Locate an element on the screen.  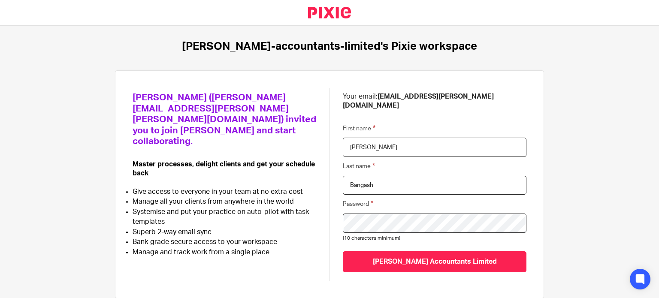
li: Manage all your clients from anywhere in the world is located at coordinates (224, 202).